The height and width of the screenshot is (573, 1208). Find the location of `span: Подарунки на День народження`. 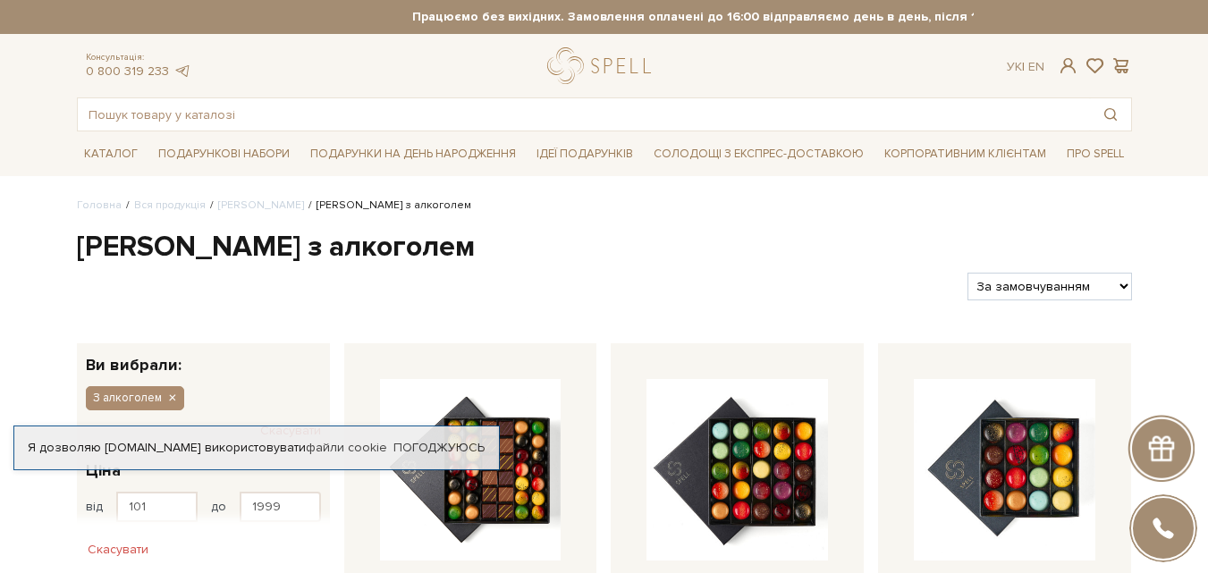

span: Подарунки на День народження is located at coordinates (413, 154).